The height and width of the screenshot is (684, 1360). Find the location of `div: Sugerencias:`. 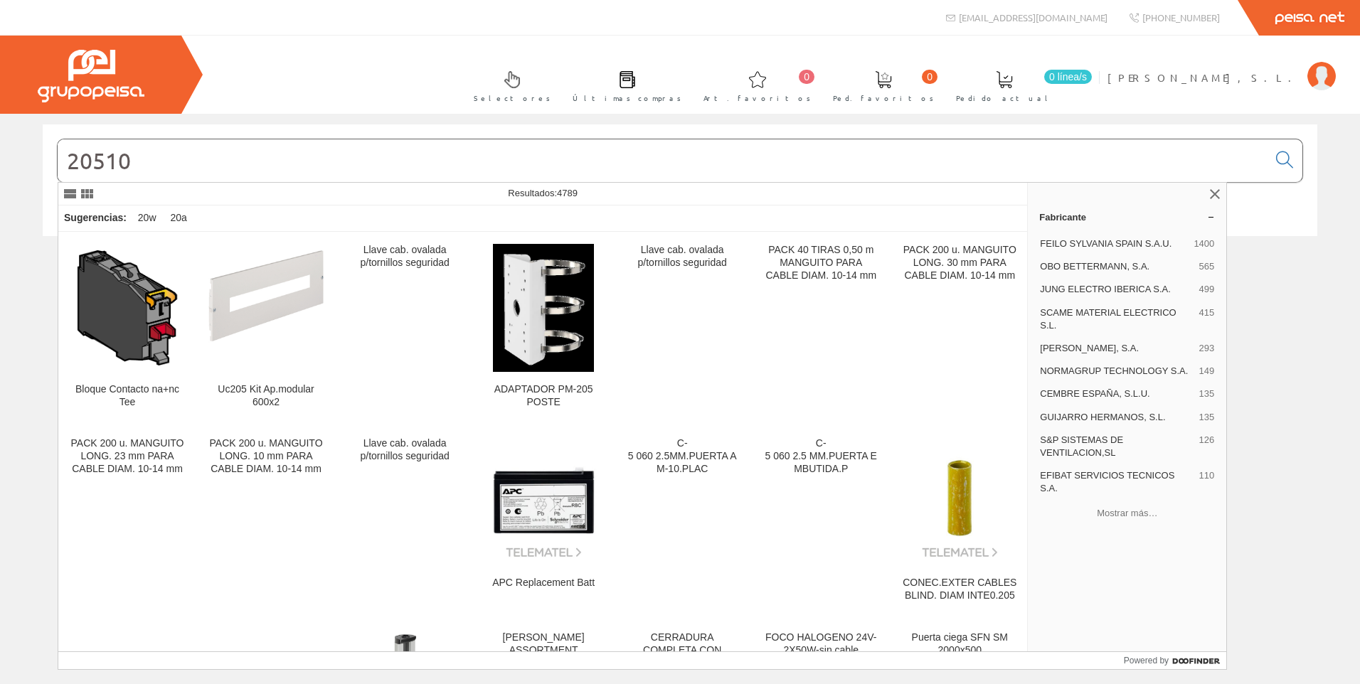

div: Sugerencias: is located at coordinates (94, 218).